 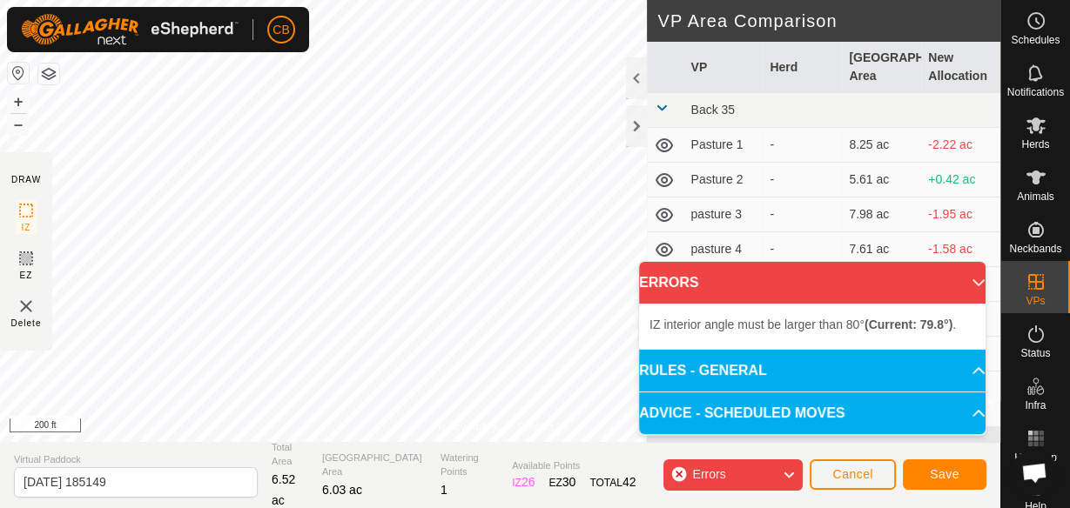 What do you see at coordinates (26, 306) in the screenshot?
I see `img: VP` at bounding box center [26, 306].